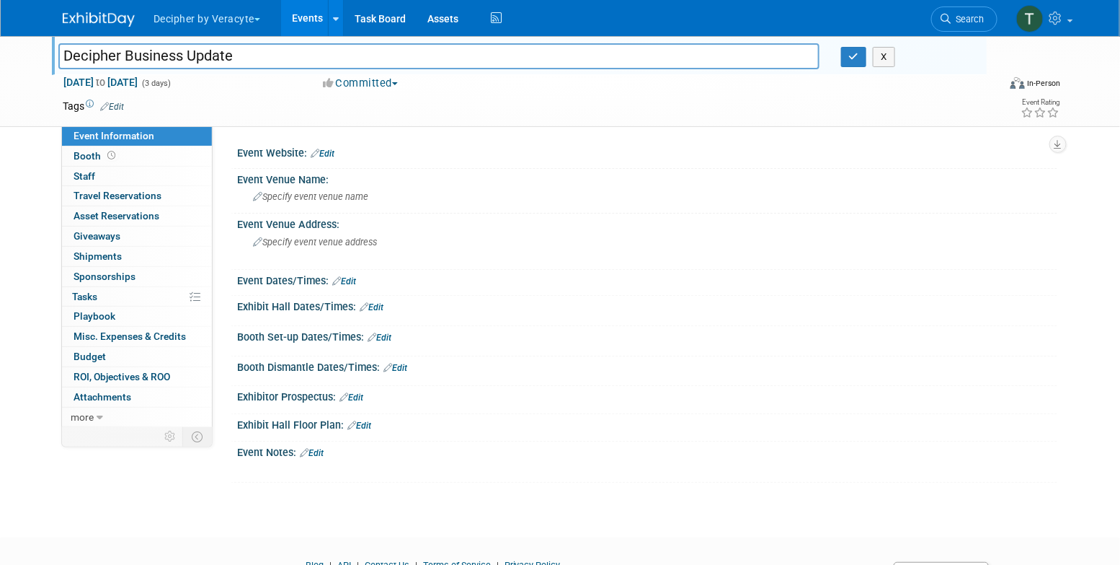 This screenshot has width=1120, height=565. Describe the element at coordinates (647, 366) in the screenshot. I see `div: Booth Dismantle Dates/Times:` at that location.